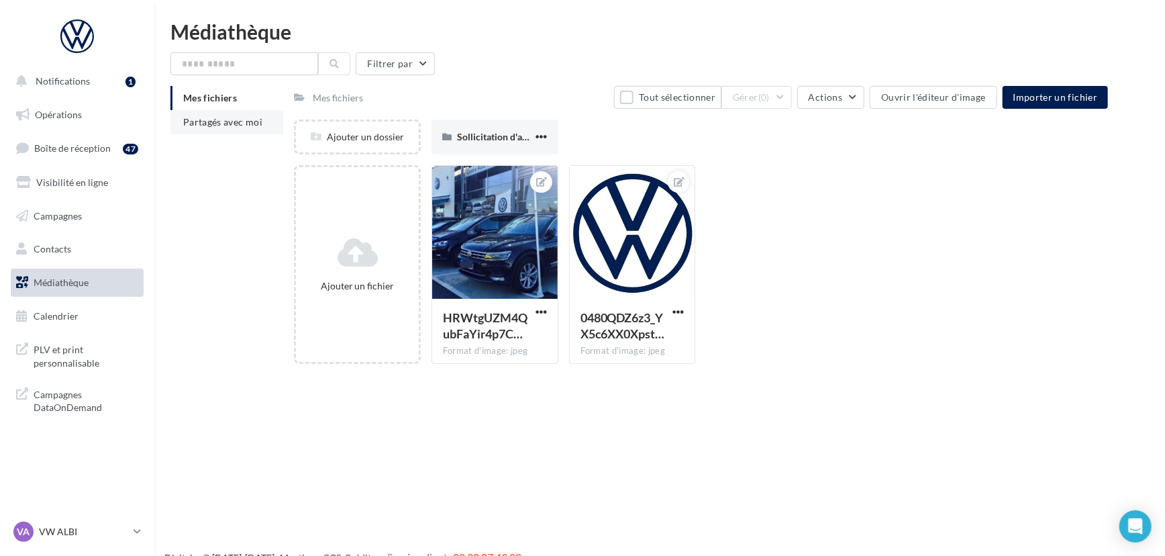 Image resolution: width=1165 pixels, height=556 pixels. Describe the element at coordinates (357, 137) in the screenshot. I see `div: Ajouter un dossier` at that location.